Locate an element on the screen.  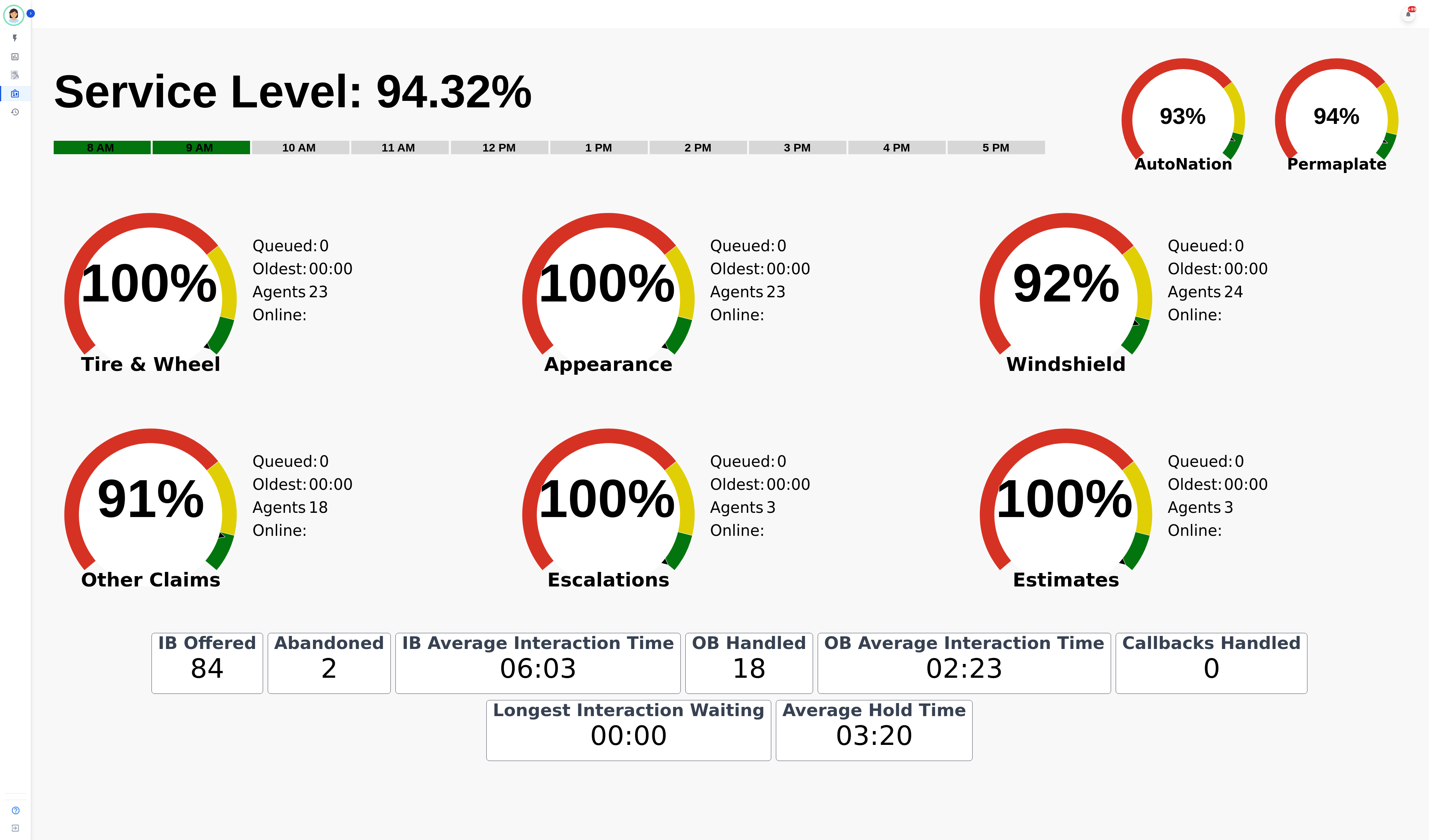
span: Other Claims is located at coordinates (151, 579).